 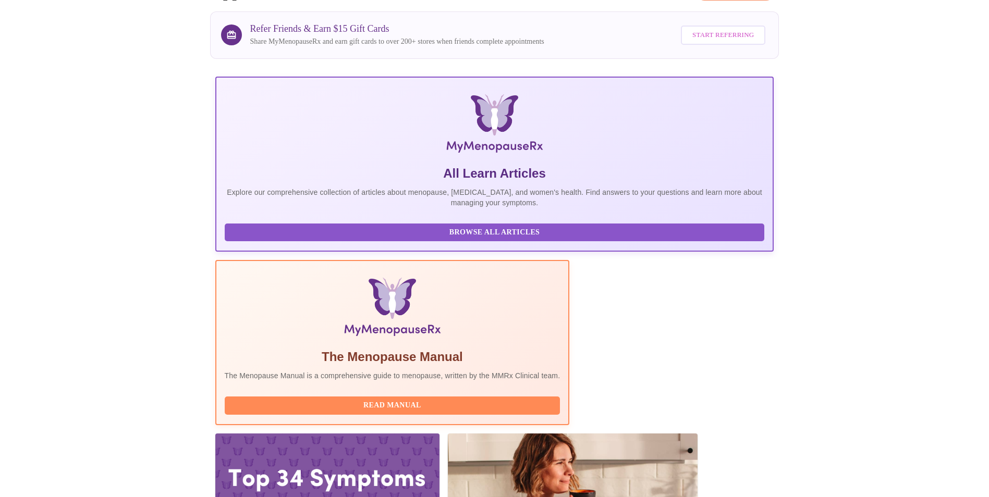 I want to click on span: Browse All Articles, so click(x=495, y=232).